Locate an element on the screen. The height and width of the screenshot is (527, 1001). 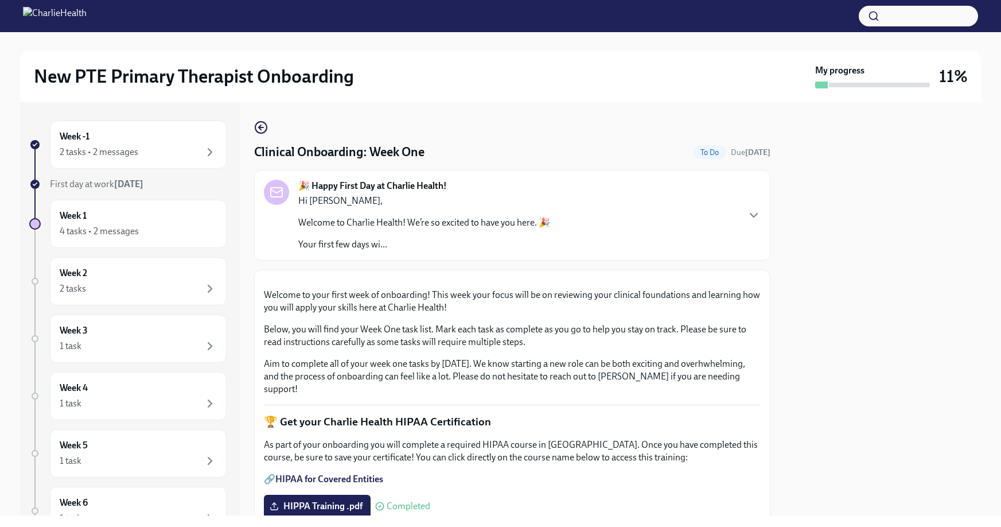
p: 🏆 Get your Charlie Health HIPAA Certification is located at coordinates (512, 422).